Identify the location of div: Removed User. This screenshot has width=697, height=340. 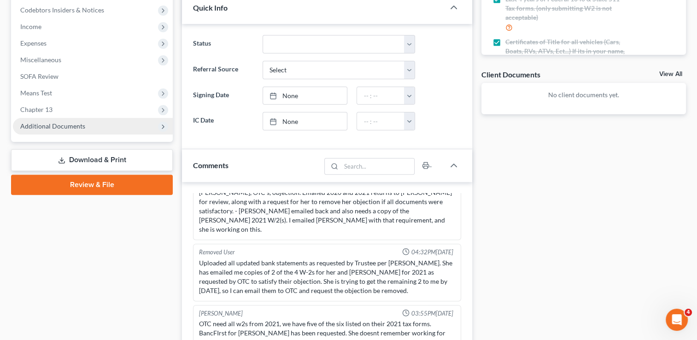
(217, 252).